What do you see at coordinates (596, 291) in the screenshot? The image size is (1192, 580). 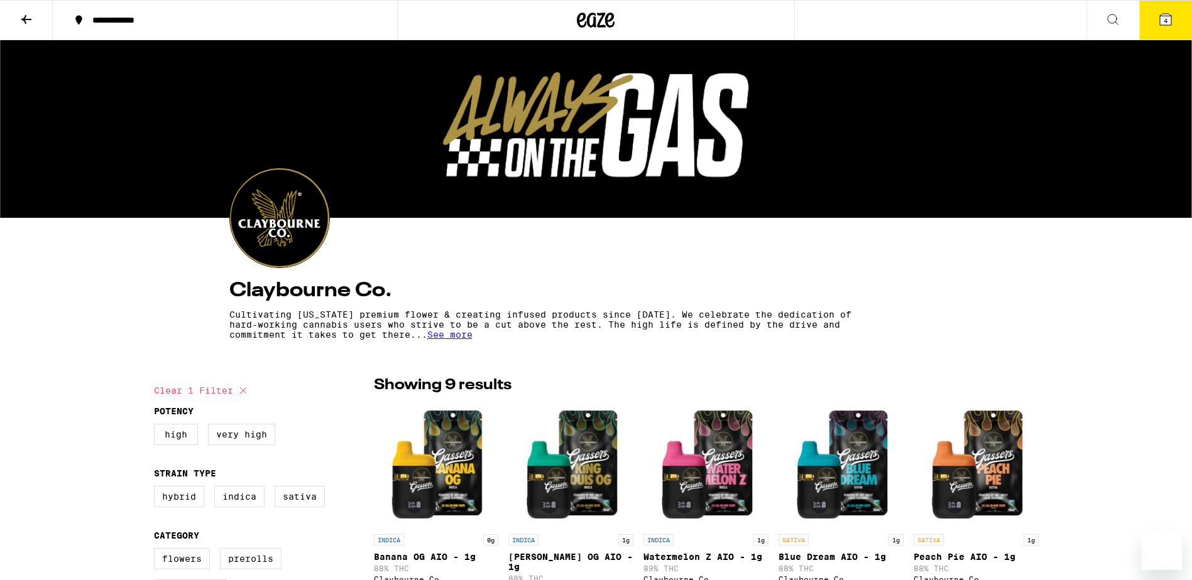 I see `h4: Claybourne Co.` at bounding box center [596, 291].